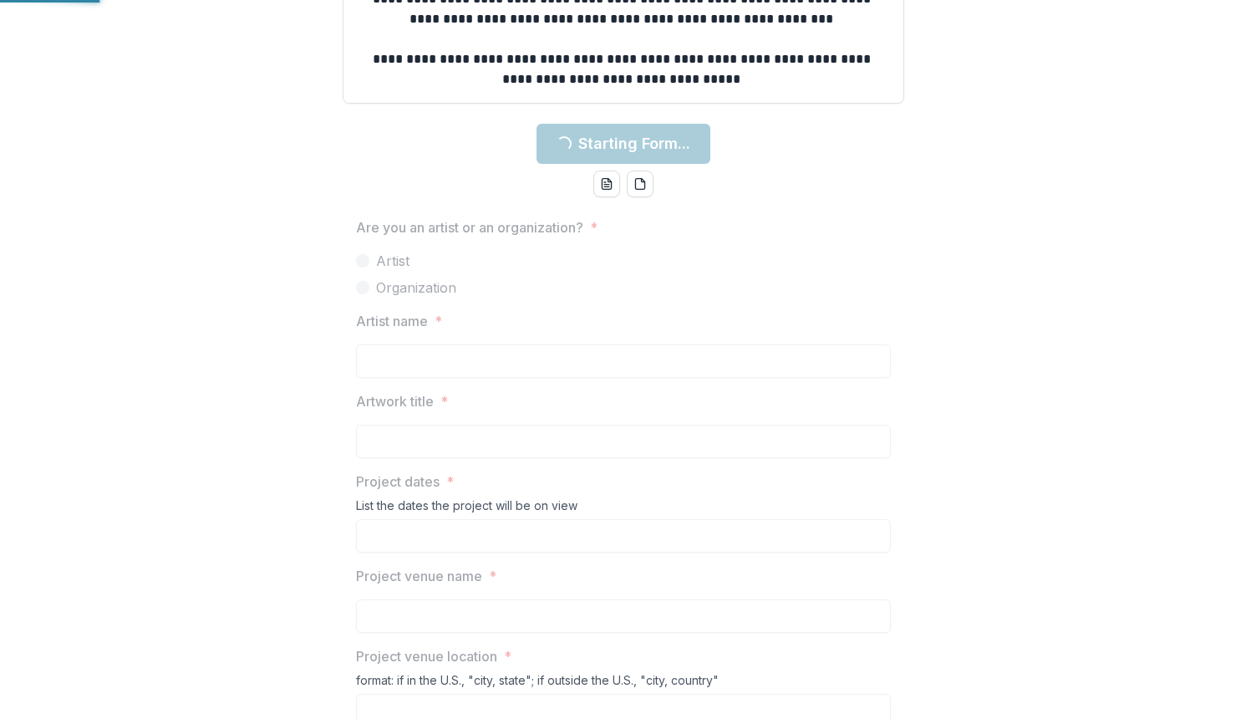  Describe the element at coordinates (640, 184) in the screenshot. I see `button: pdf-download` at that location.